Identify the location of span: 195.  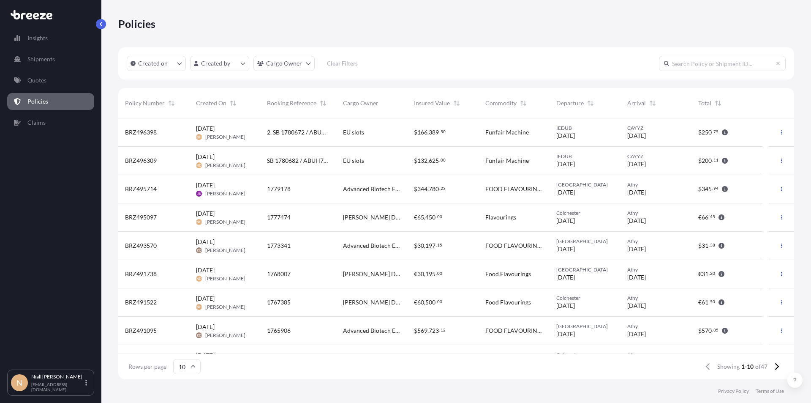
(430, 274).